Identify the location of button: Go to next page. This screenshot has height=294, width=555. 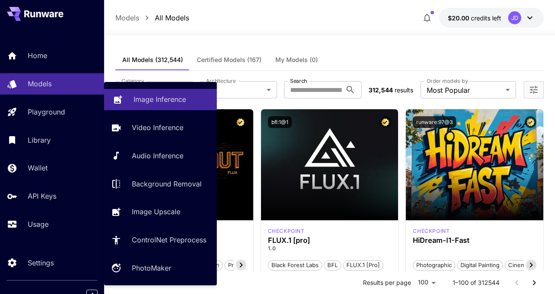
(534, 282).